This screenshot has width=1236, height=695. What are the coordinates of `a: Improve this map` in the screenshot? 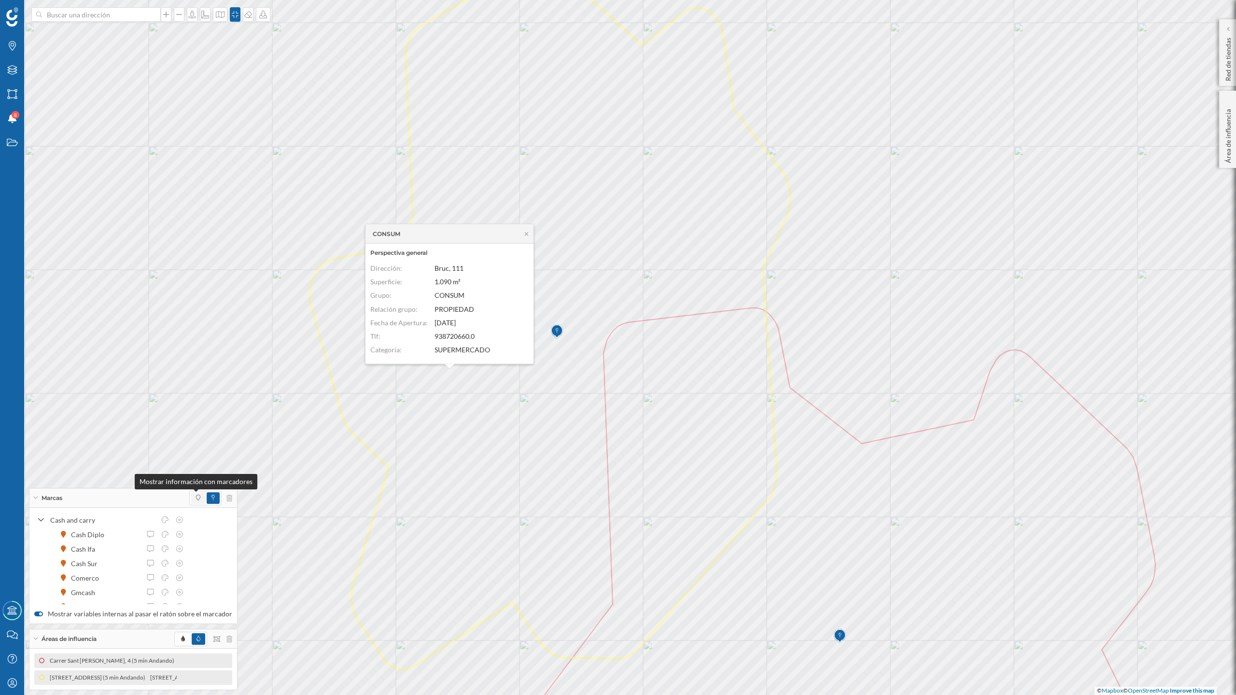 It's located at (1192, 691).